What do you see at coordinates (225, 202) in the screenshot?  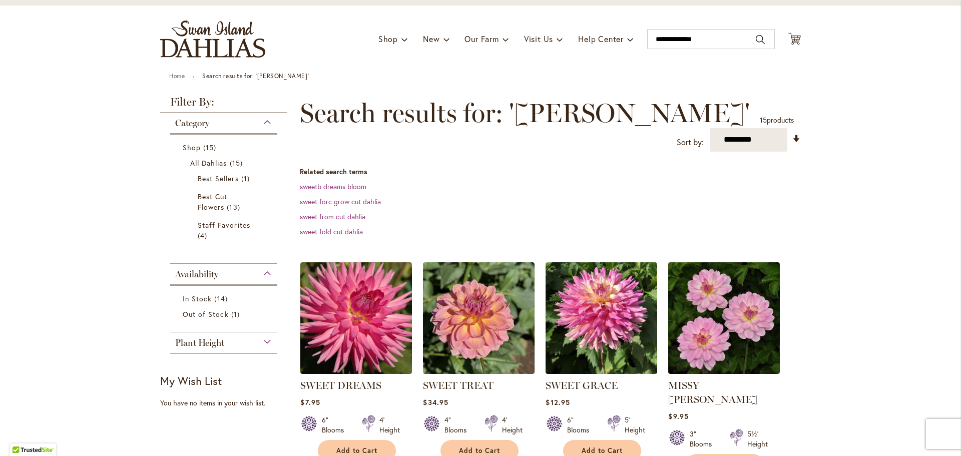 I see `a: Best Cut Flowers` at bounding box center [225, 202].